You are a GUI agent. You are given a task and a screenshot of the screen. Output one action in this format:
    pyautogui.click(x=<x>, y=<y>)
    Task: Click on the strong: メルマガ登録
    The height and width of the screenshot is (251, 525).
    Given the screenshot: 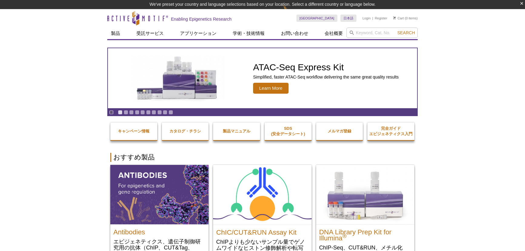 What is the action you would take?
    pyautogui.click(x=340, y=131)
    